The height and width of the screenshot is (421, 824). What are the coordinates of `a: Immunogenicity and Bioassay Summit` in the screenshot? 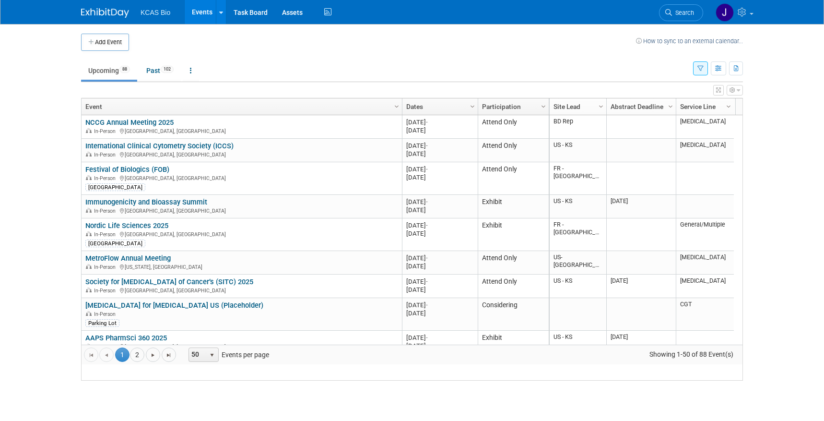 It's located at (146, 202).